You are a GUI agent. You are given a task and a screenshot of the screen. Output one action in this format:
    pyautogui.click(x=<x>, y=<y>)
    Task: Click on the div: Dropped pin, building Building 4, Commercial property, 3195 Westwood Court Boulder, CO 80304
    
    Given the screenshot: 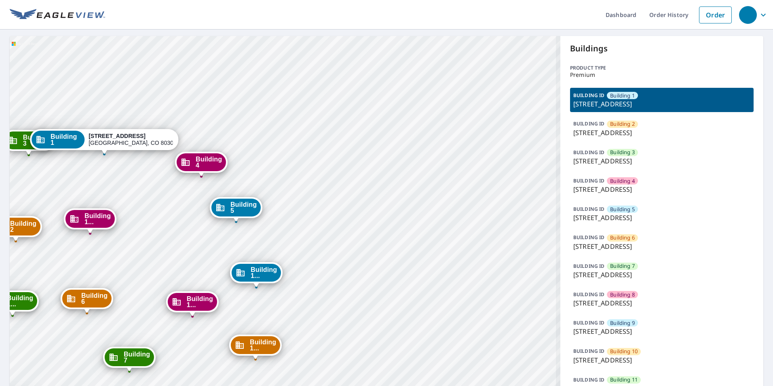 What is the action you would take?
    pyautogui.click(x=201, y=164)
    